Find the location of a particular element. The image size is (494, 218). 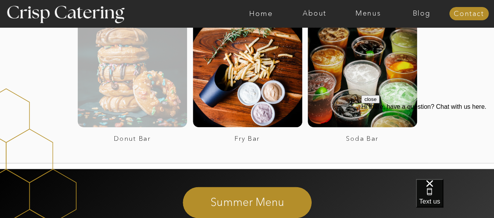

nav: Contact is located at coordinates (468, 14).